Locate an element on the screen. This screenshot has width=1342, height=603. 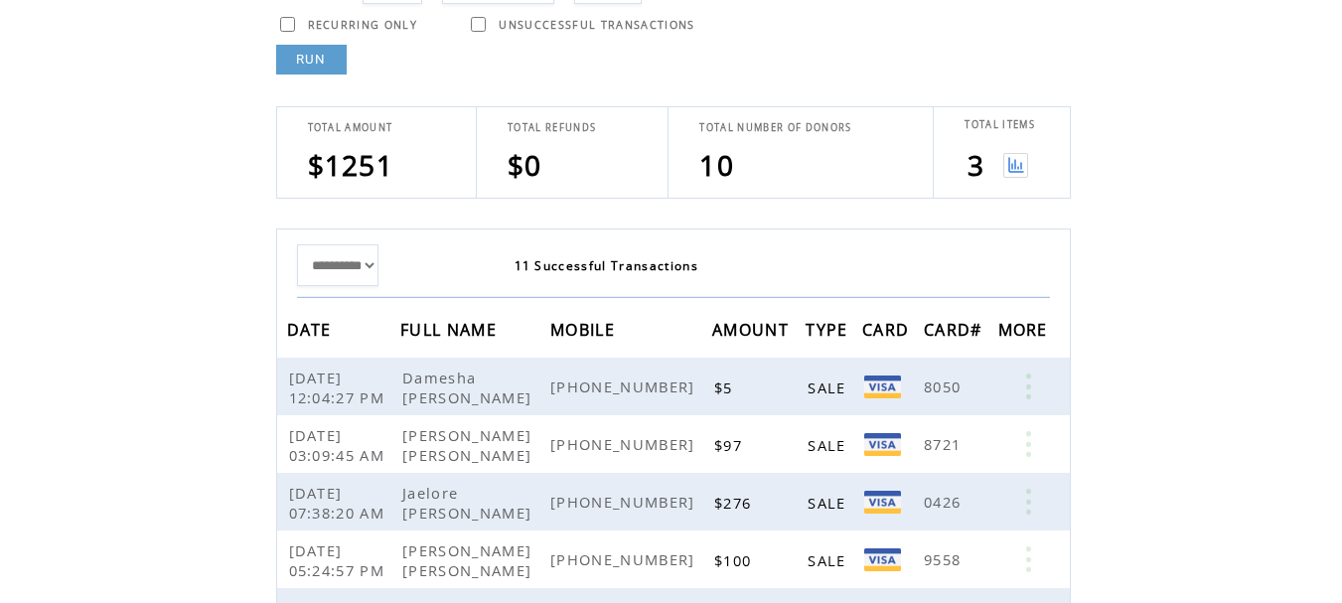
span: 8721 is located at coordinates (944, 444).